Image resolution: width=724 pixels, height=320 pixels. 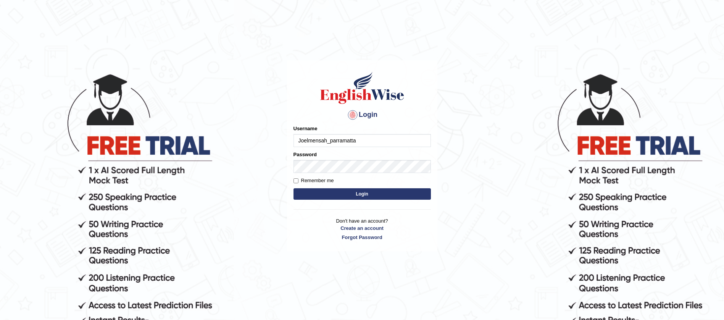 What do you see at coordinates (362, 229) in the screenshot?
I see `p: Don't have an account?` at bounding box center [362, 229].